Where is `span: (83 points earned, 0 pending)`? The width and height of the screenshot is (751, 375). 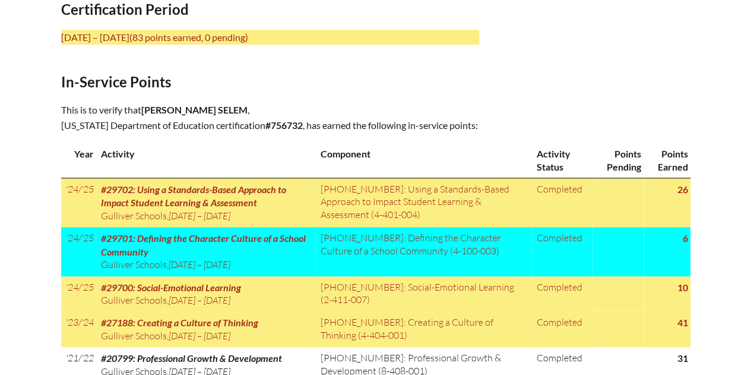
span: (83 points earned, 0 pending) is located at coordinates (189, 37).